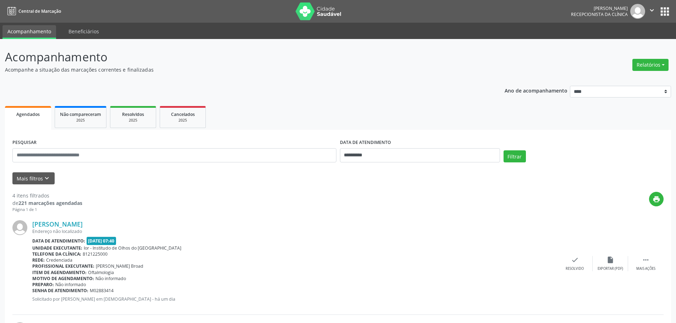 This screenshot has height=323, width=676. I want to click on span: Agendados, so click(28, 114).